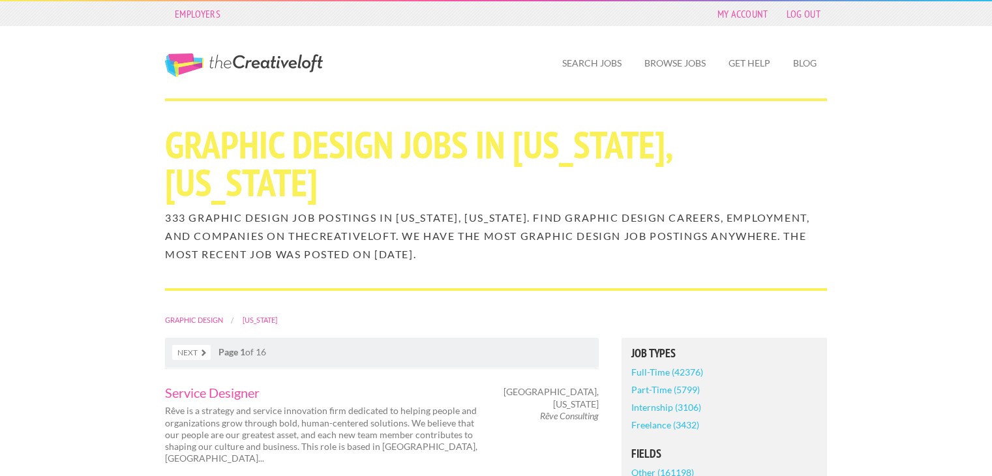  What do you see at coordinates (743, 14) in the screenshot?
I see `a: My Account` at bounding box center [743, 14].